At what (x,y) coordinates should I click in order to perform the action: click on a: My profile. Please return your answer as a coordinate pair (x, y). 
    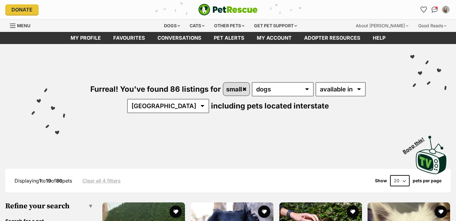
    Looking at the image, I should click on (86, 38).